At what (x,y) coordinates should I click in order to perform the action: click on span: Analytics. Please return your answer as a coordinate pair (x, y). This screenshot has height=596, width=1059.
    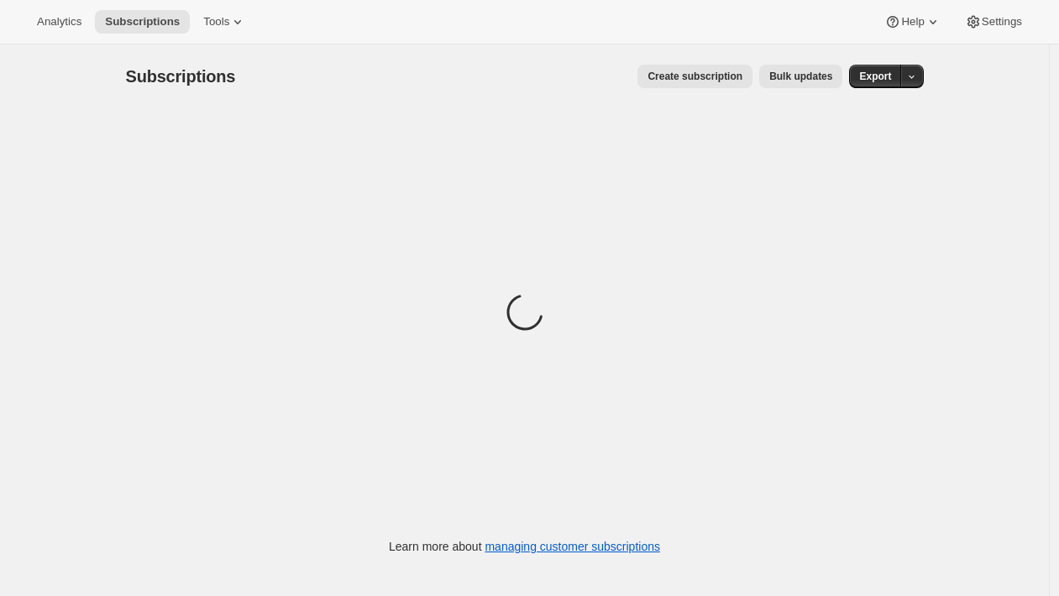
    Looking at the image, I should click on (59, 22).